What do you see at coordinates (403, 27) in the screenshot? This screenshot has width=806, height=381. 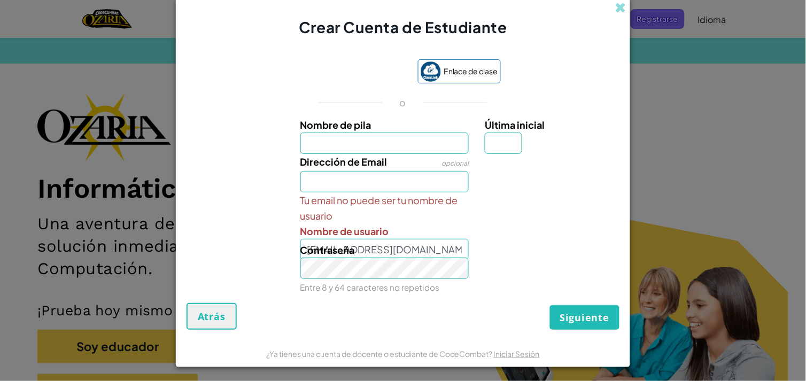 I see `span: Crear Cuenta de Estudiante` at bounding box center [403, 27].